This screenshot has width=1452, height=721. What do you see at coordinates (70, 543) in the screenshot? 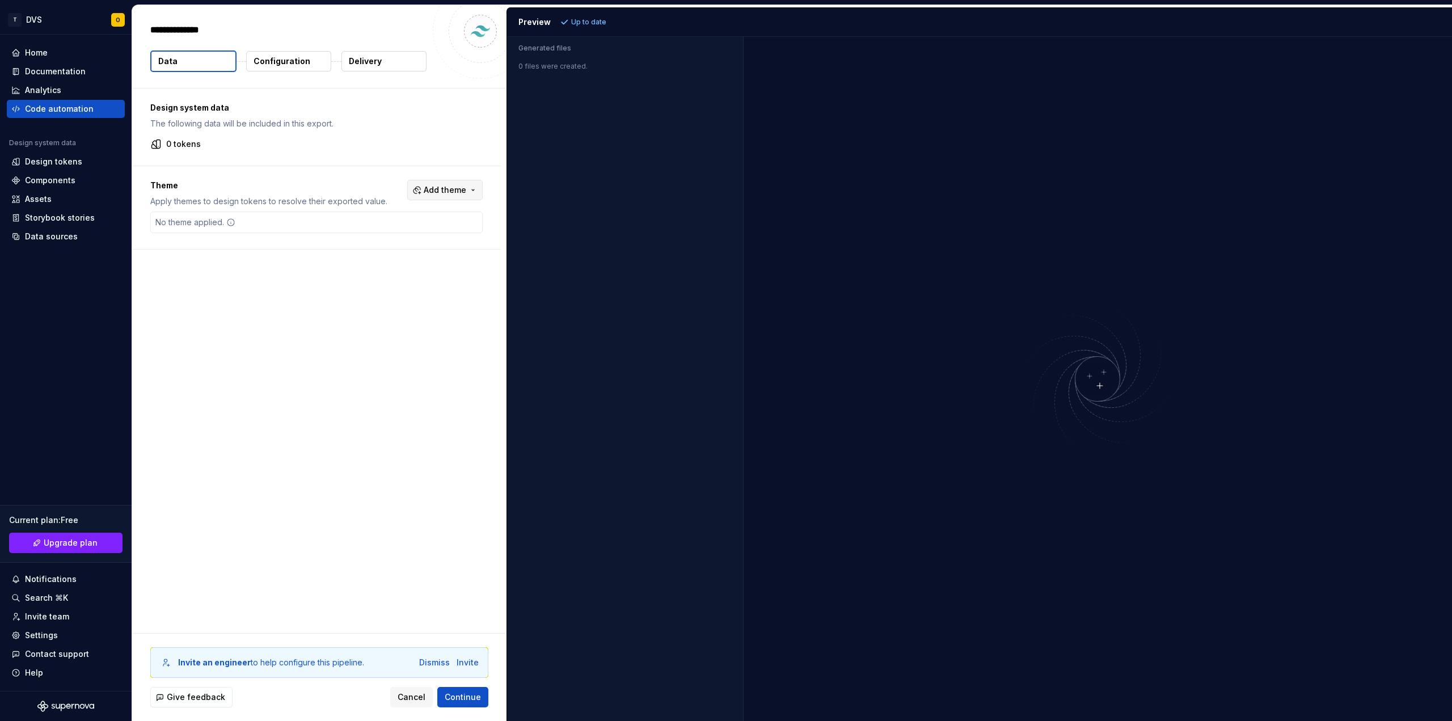
I see `span: Upgrade plan` at bounding box center [70, 543].